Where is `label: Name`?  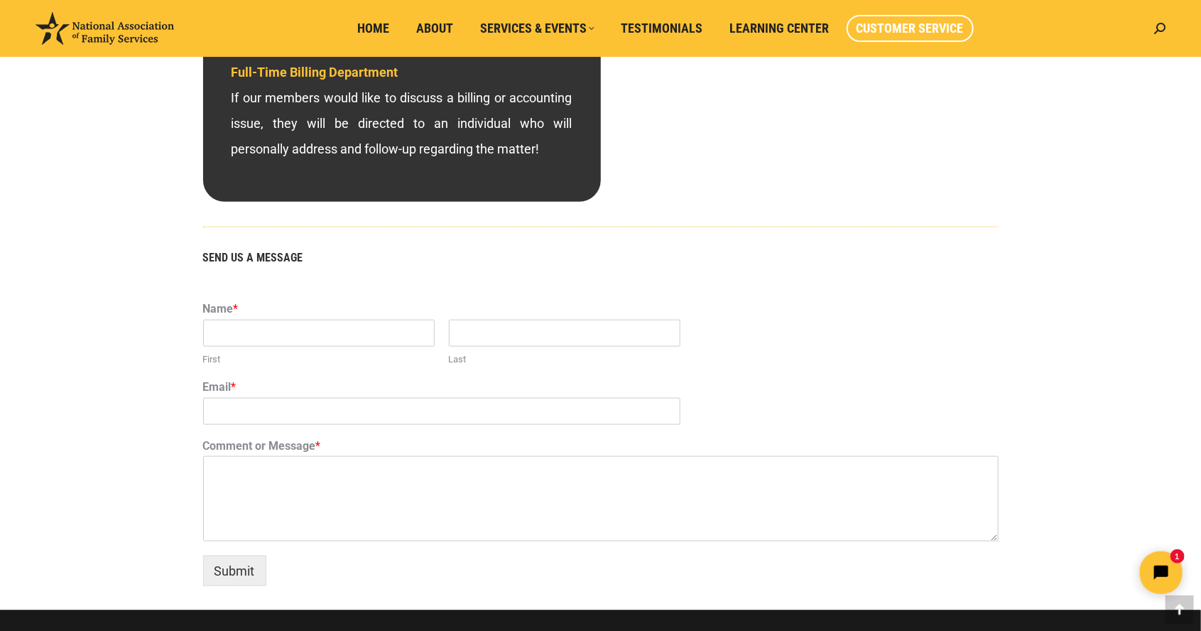
label: Name is located at coordinates (601, 309).